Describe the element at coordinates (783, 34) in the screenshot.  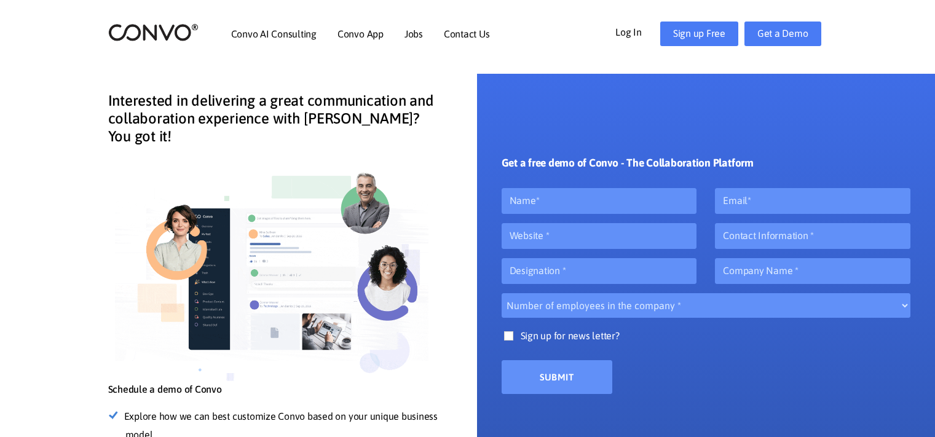
I see `a: Get a Demo` at that location.